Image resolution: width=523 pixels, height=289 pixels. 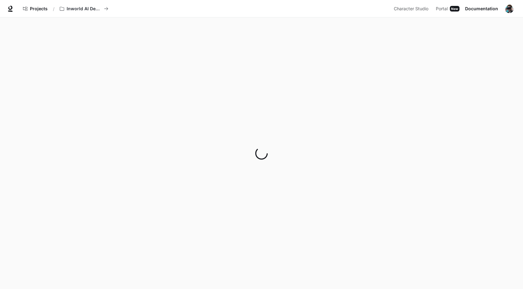 I want to click on button: User avatar, so click(x=510, y=9).